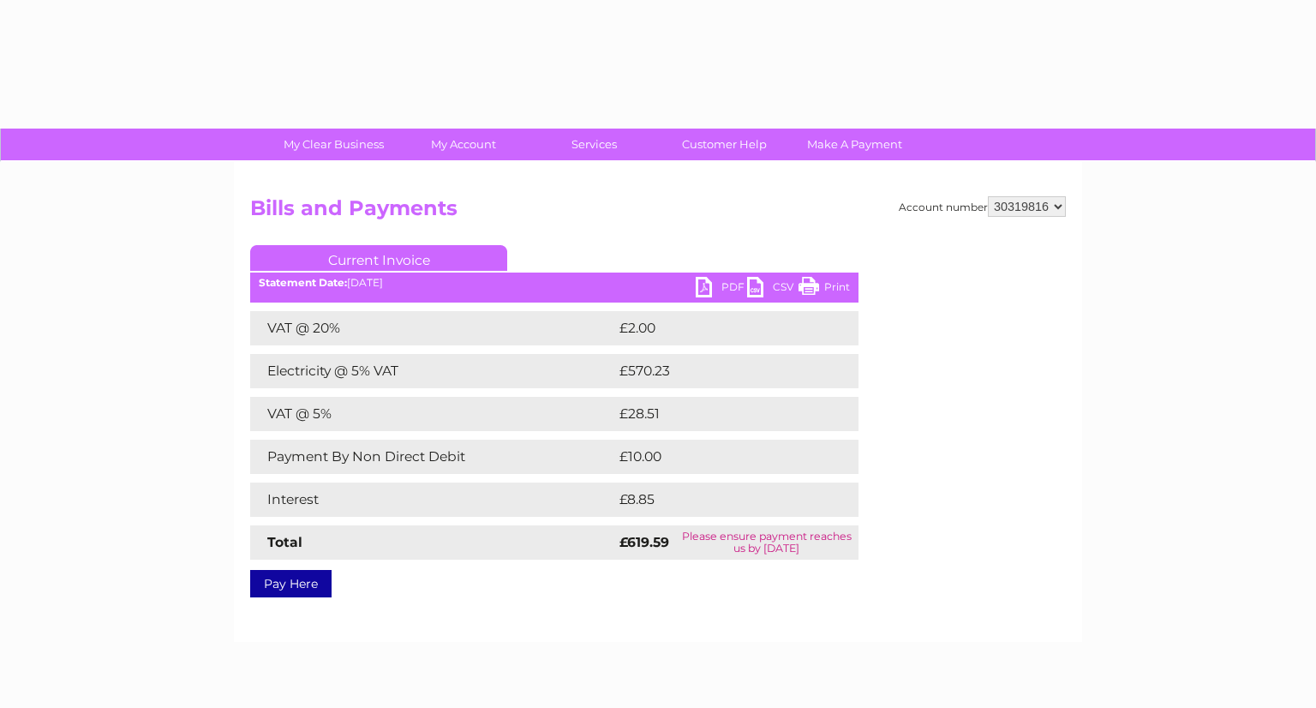  I want to click on strong: Total, so click(284, 542).